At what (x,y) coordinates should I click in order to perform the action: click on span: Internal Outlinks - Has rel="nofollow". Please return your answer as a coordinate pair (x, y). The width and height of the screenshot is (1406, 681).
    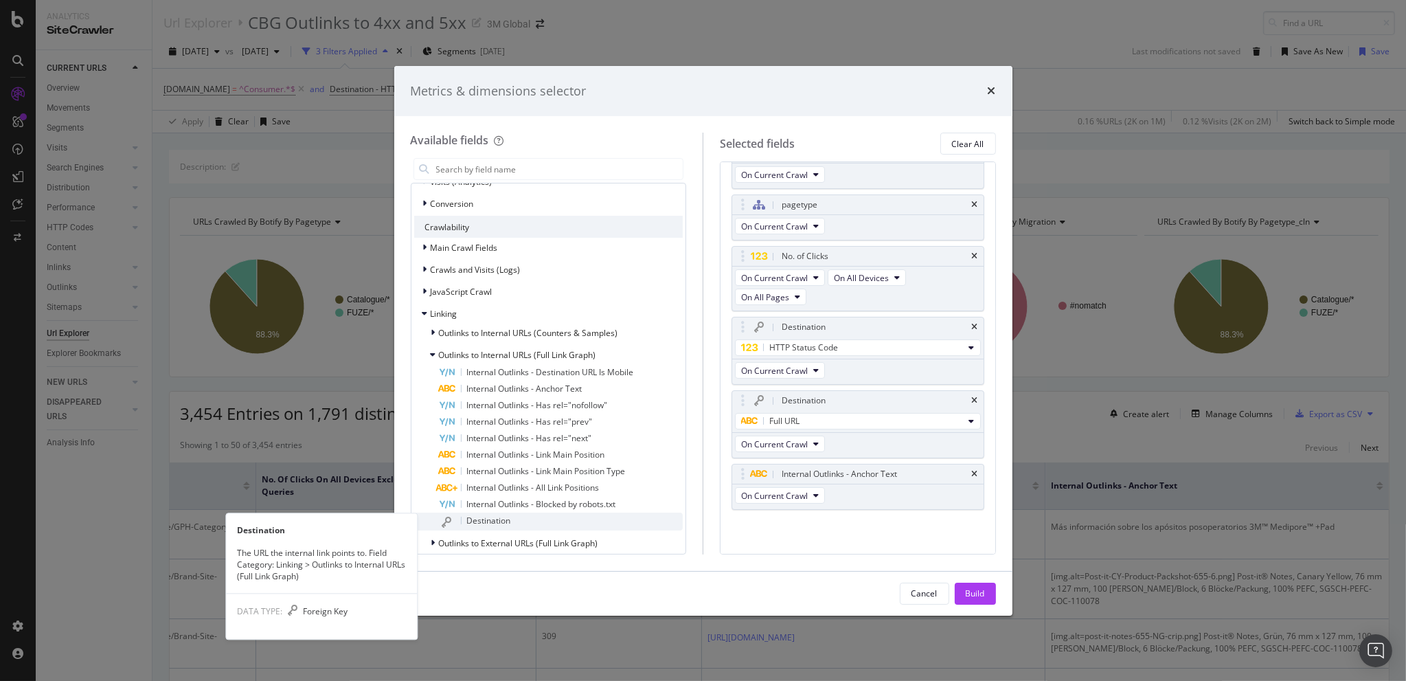
    Looking at the image, I should click on (537, 405).